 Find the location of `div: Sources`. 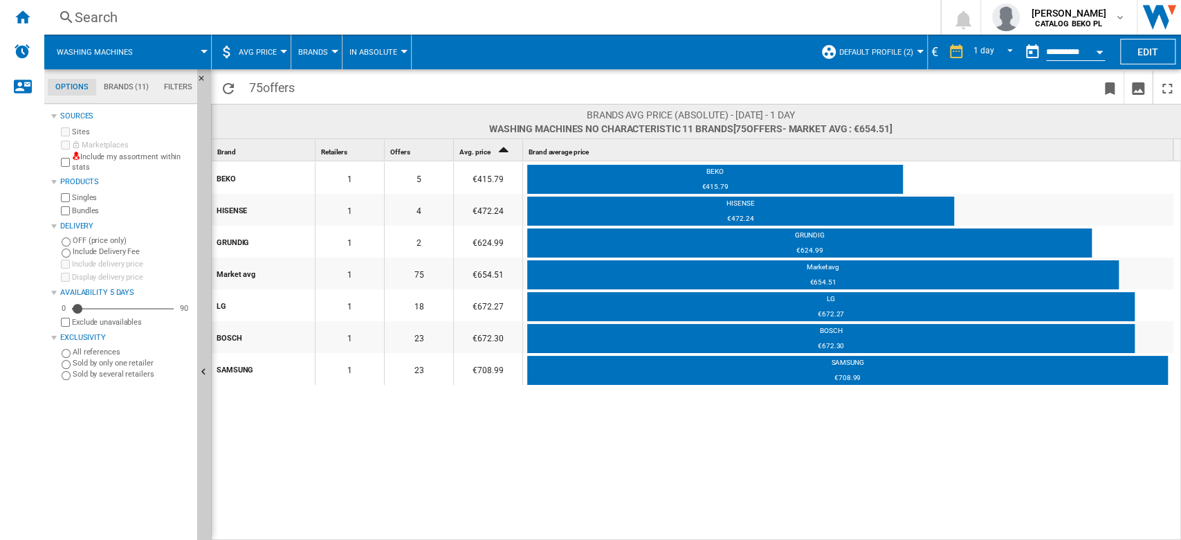

div: Sources is located at coordinates (126, 116).